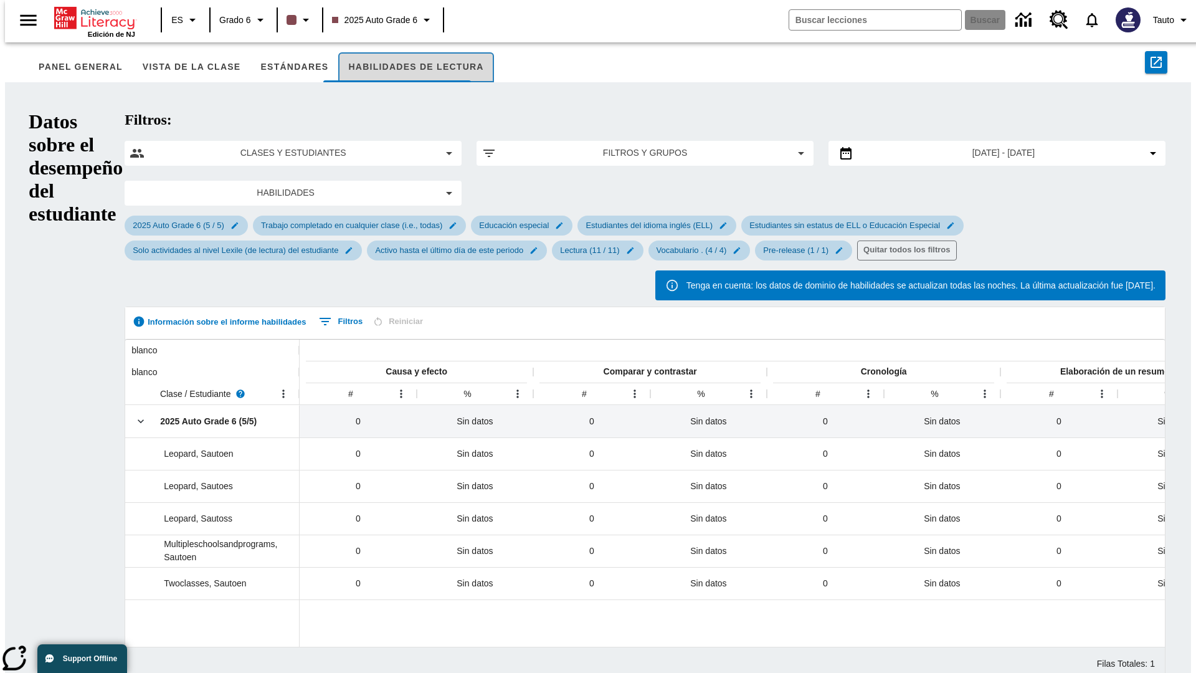 This screenshot has width=1196, height=673. I want to click on div: Sin datos%, 2025 Auto Grade 6 (5/5) no tiene datos para Causa y efecto., so click(475, 421).